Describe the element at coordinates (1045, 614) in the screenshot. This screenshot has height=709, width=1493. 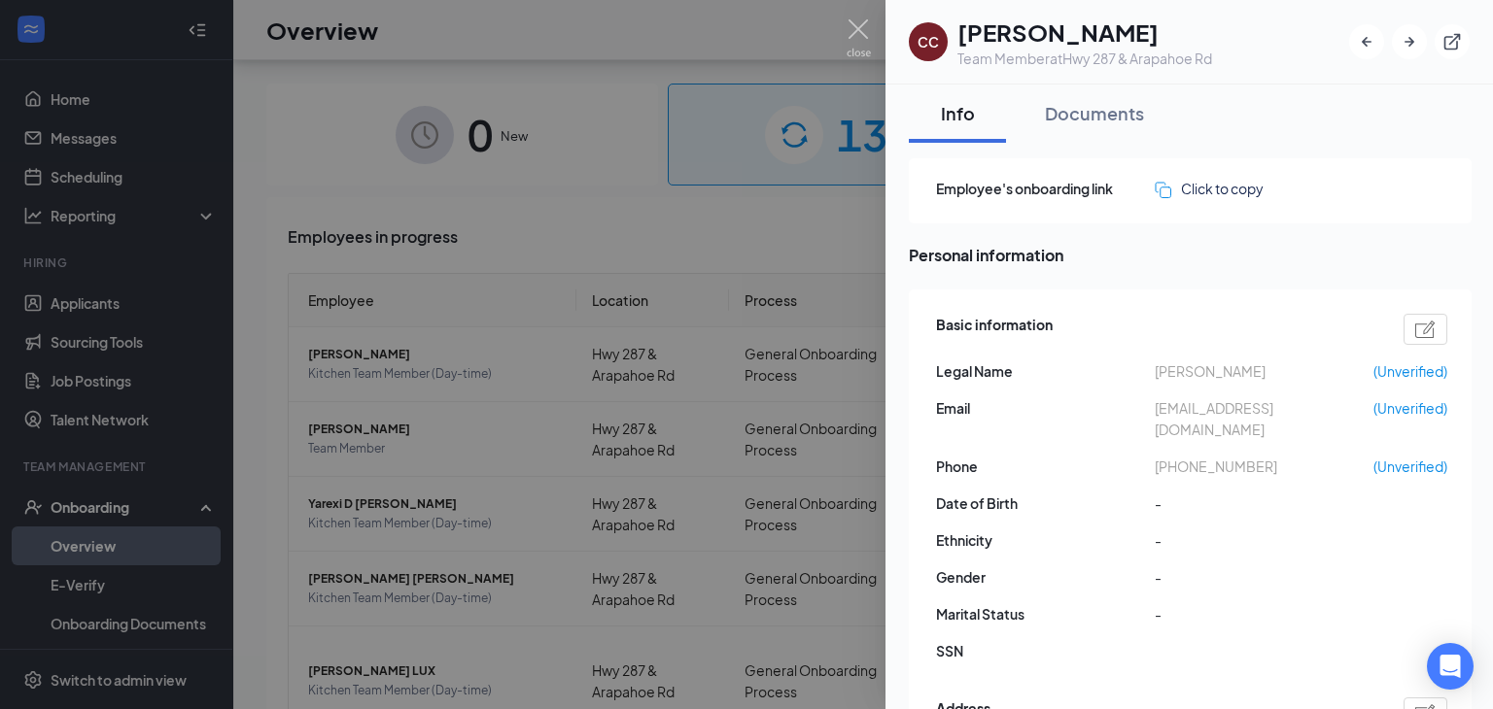
I see `span: Marital Status` at that location.